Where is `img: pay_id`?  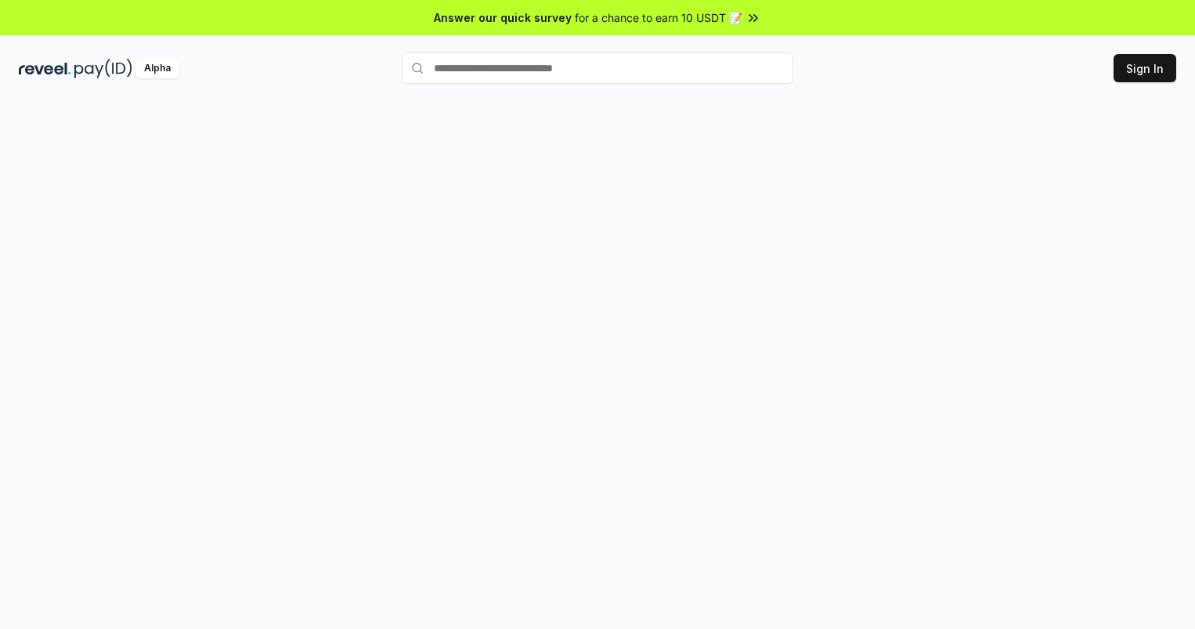
img: pay_id is located at coordinates (103, 68).